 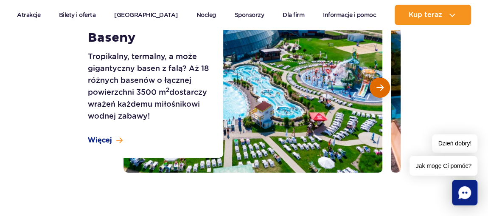 What do you see at coordinates (253, 88) in the screenshot?
I see `img: Zewnętrzna część Suntago z basenami i zjeżdżalniami, otoczona leżakami i zielenią` at bounding box center [253, 88].